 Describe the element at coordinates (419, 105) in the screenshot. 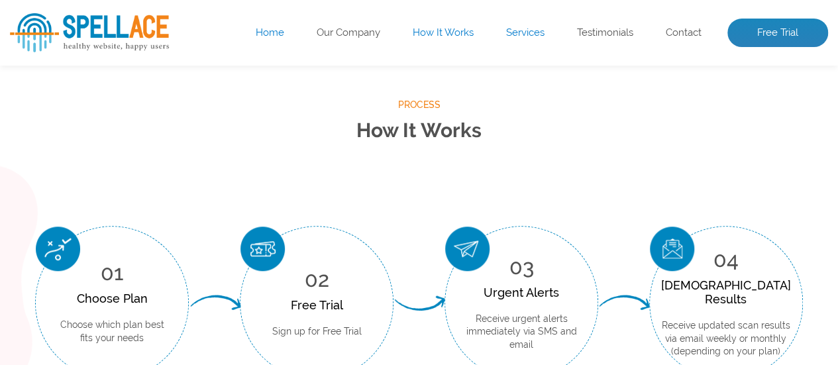

I see `span: Process` at that location.